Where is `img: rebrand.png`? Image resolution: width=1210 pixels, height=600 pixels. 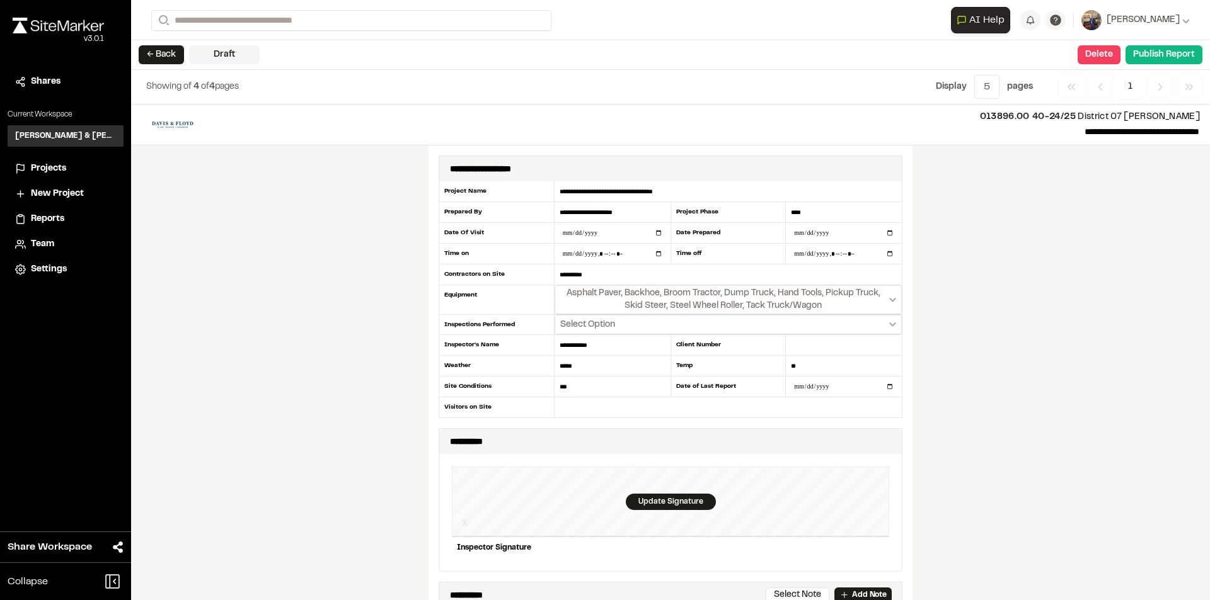 img: rebrand.png is located at coordinates (58, 25).